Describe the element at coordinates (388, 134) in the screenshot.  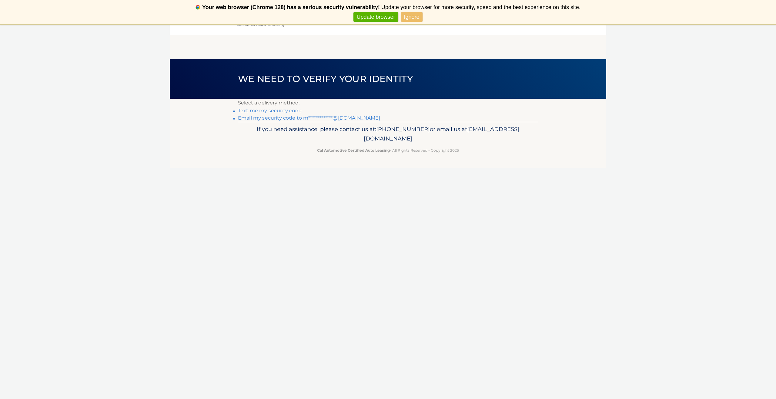
I see `p: If you need assistance, please contact us at: or email us at` at that location.